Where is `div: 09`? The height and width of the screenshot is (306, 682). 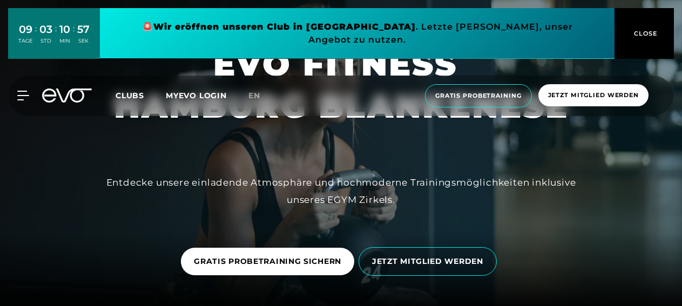 div: 09 is located at coordinates (25, 29).